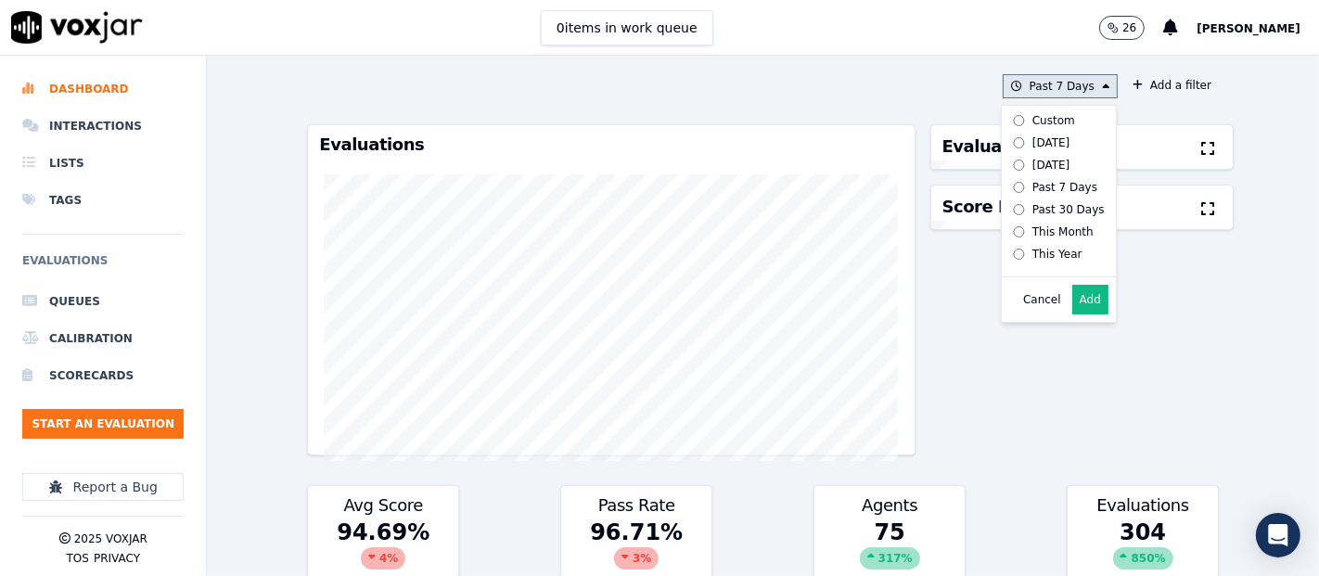  Describe the element at coordinates (103, 487) in the screenshot. I see `button: Report a Bug` at that location.